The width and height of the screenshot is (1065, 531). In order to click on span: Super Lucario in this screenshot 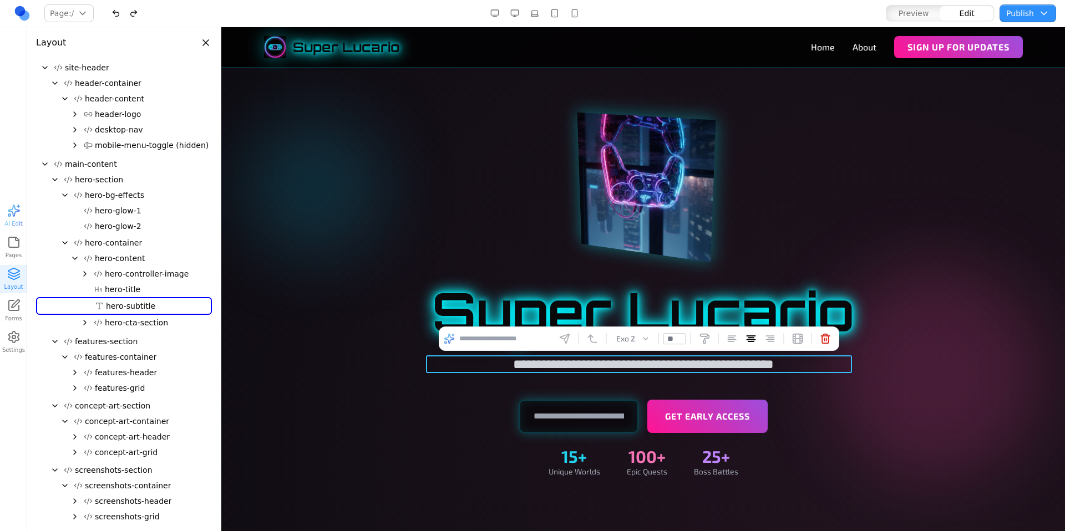, I will do `click(125, 20)`.